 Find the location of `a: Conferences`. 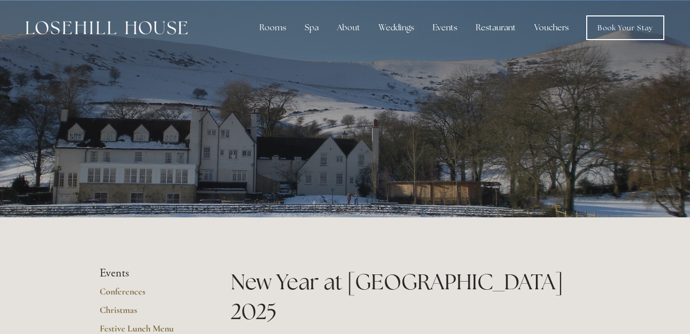

a: Conferences is located at coordinates (149, 295).